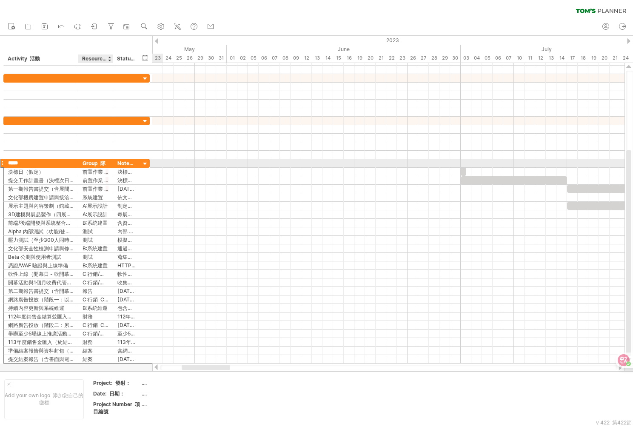 The width and height of the screenshot is (633, 427). I want to click on div: Thursday, 22 June 2023, so click(392, 58).